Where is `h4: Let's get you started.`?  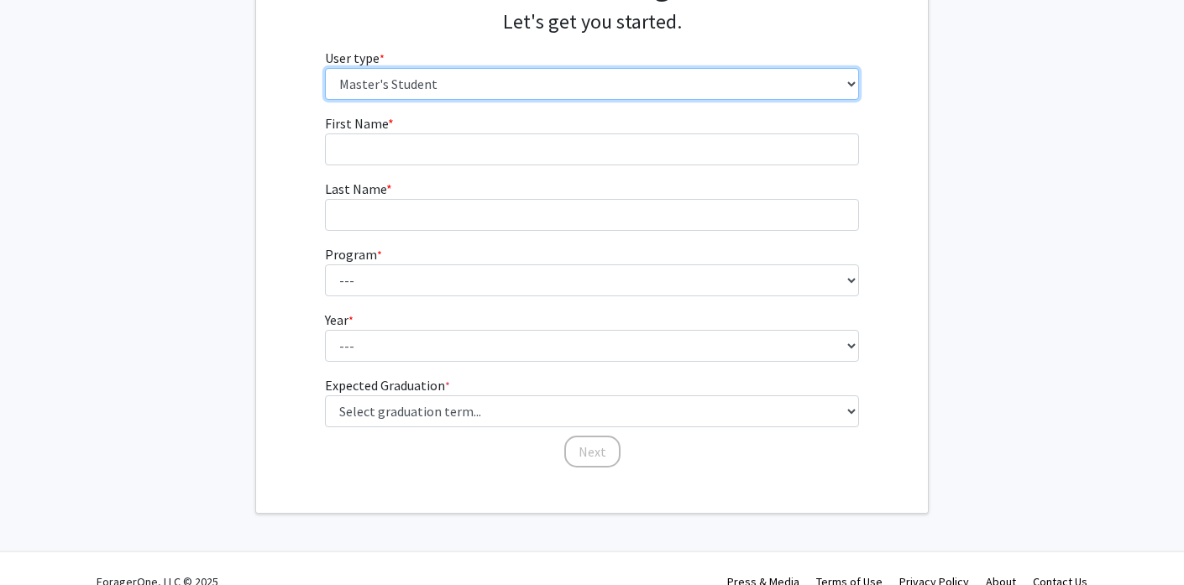 h4: Let's get you started. is located at coordinates (592, 22).